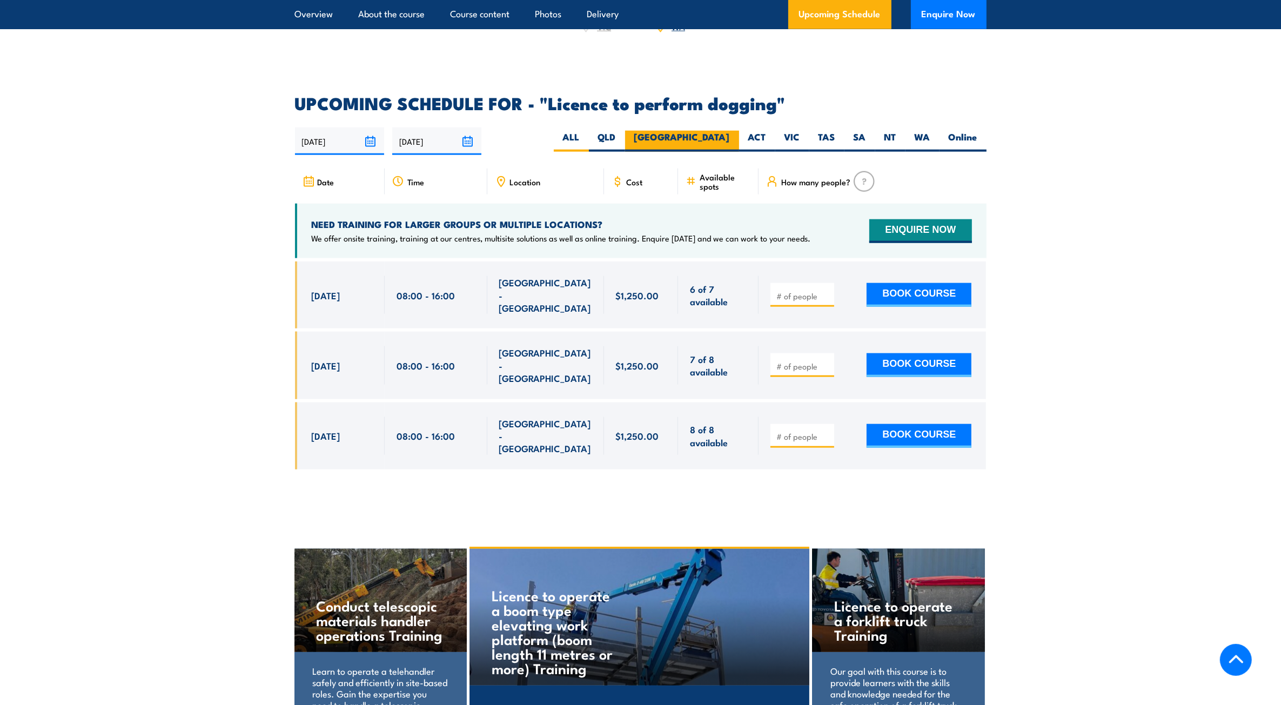 Image resolution: width=1281 pixels, height=705 pixels. What do you see at coordinates (380, 620) in the screenshot?
I see `h4: Conduct telescopic materials handler operations Training` at bounding box center [380, 620].